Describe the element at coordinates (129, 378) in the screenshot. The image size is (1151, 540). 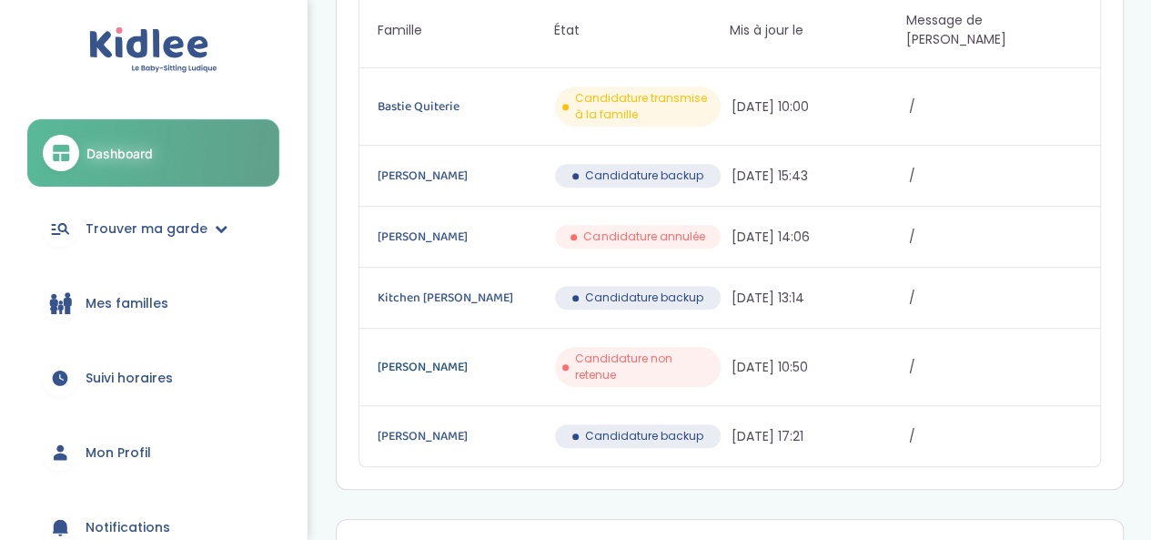
I see `span: Suivi horaires` at that location.